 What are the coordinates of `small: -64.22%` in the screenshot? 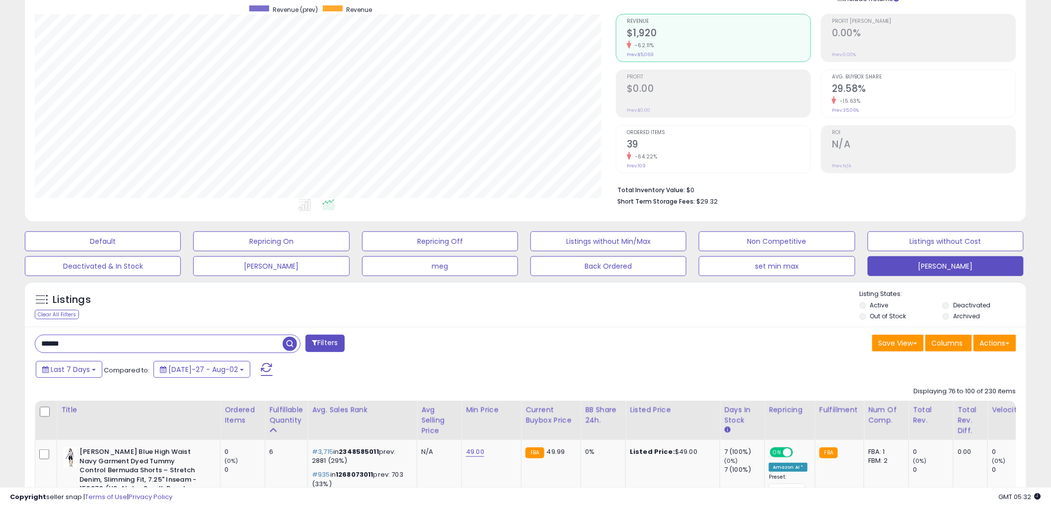 It's located at (644, 156).